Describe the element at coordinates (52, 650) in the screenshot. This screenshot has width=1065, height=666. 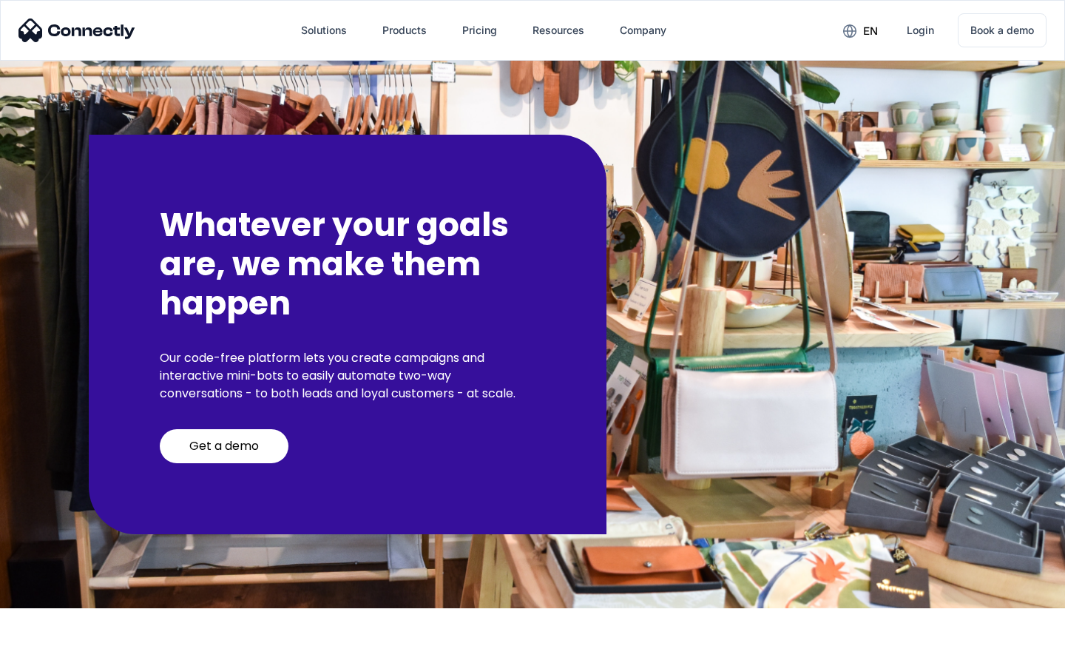
I see `aside: Language selected: English` at that location.